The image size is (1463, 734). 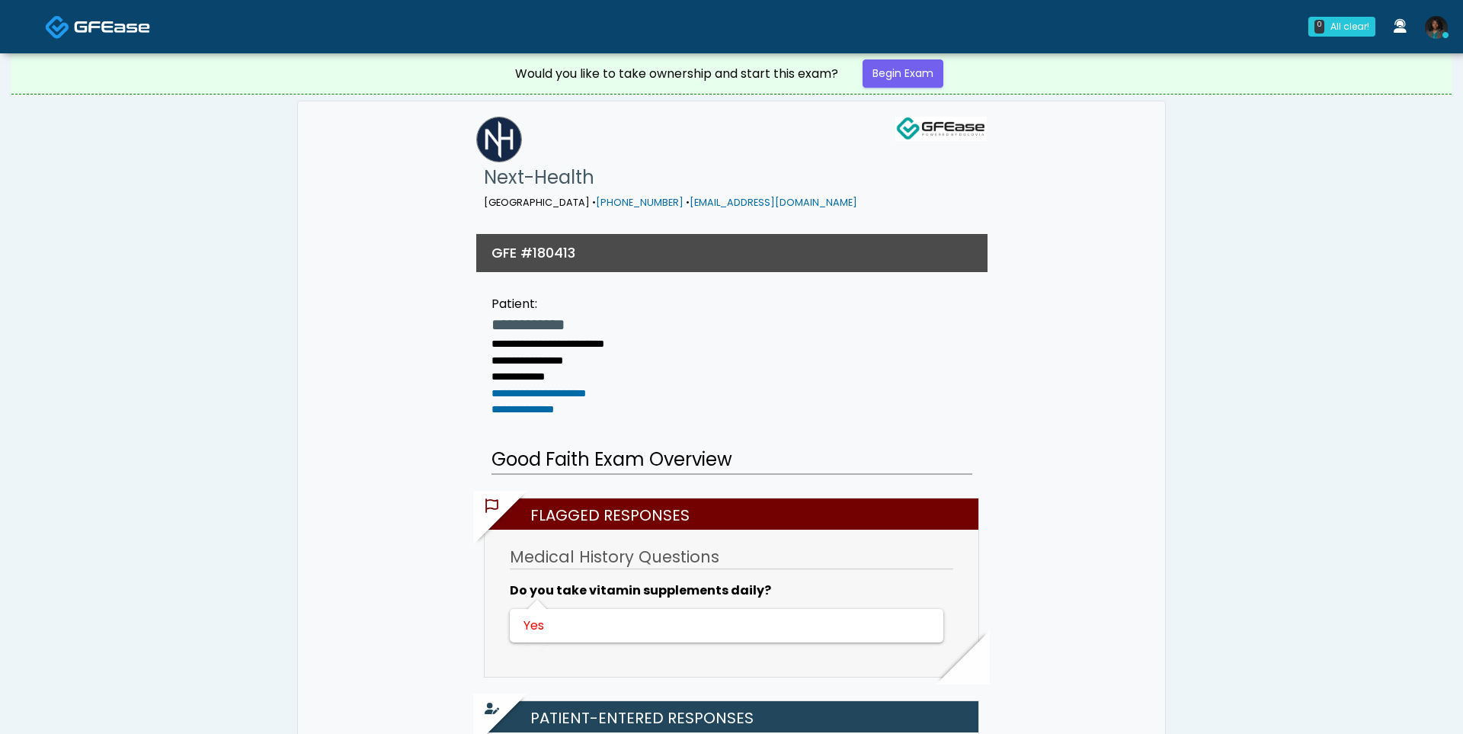 I want to click on a: 0 All clear!, so click(x=1341, y=27).